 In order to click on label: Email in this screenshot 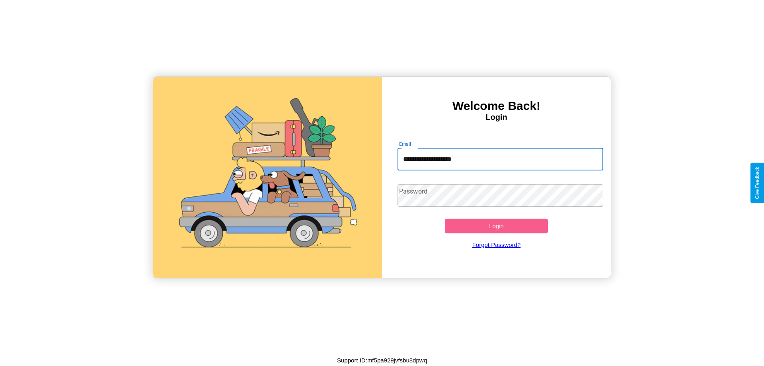, I will do `click(405, 144)`.